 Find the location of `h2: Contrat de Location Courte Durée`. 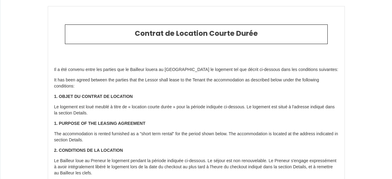

h2: Contrat de Location Courte Durée is located at coordinates (196, 34).